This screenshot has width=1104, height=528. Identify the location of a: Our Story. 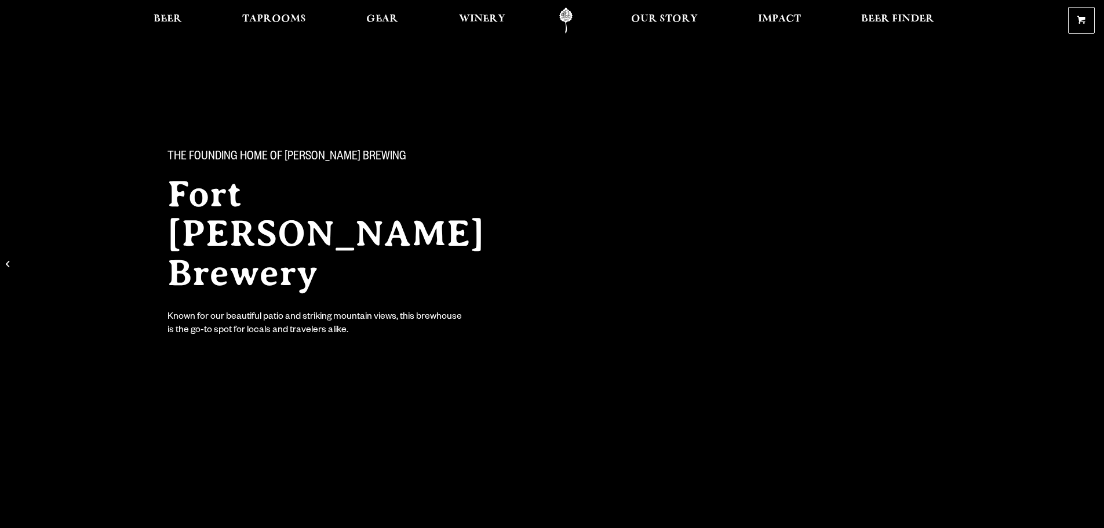
(664, 20).